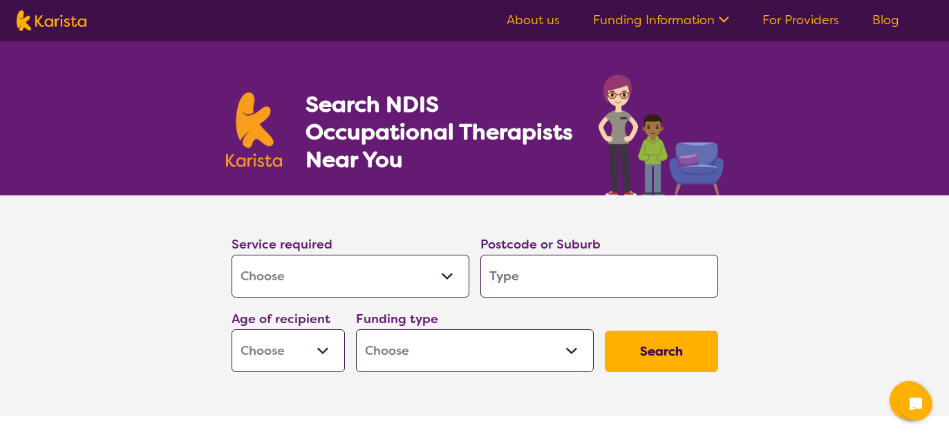 This screenshot has height=437, width=949. What do you see at coordinates (885, 20) in the screenshot?
I see `a: Blog` at bounding box center [885, 20].